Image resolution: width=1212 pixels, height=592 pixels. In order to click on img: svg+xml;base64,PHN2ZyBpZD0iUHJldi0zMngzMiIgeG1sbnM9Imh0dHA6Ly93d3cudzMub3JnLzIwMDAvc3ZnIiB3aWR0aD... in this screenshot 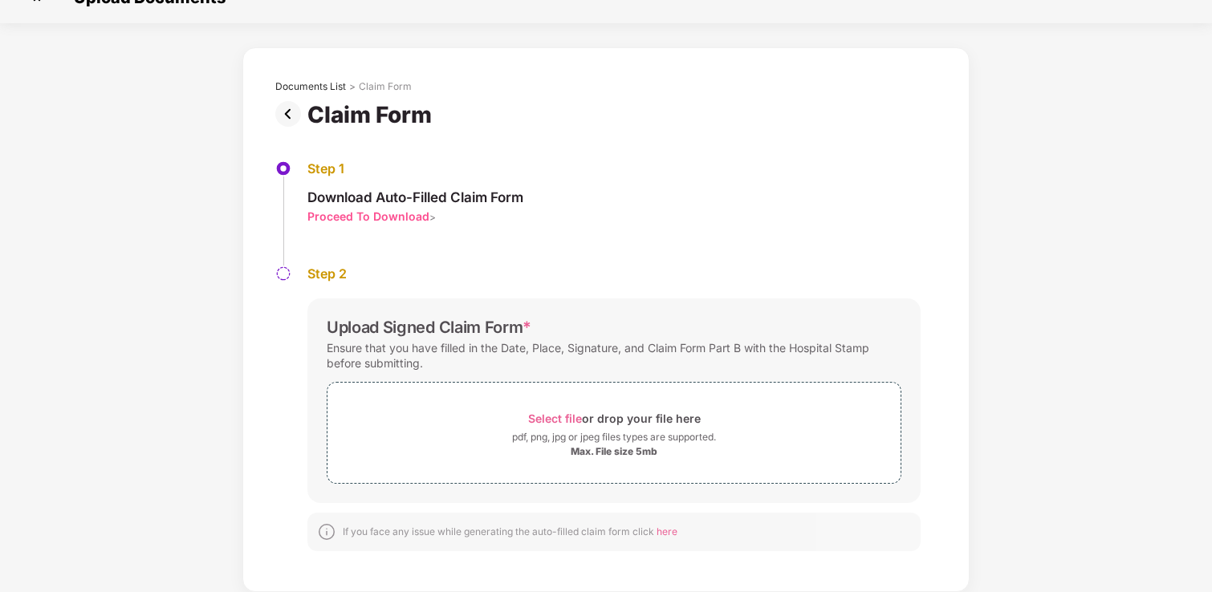, I will do `click(291, 114)`.